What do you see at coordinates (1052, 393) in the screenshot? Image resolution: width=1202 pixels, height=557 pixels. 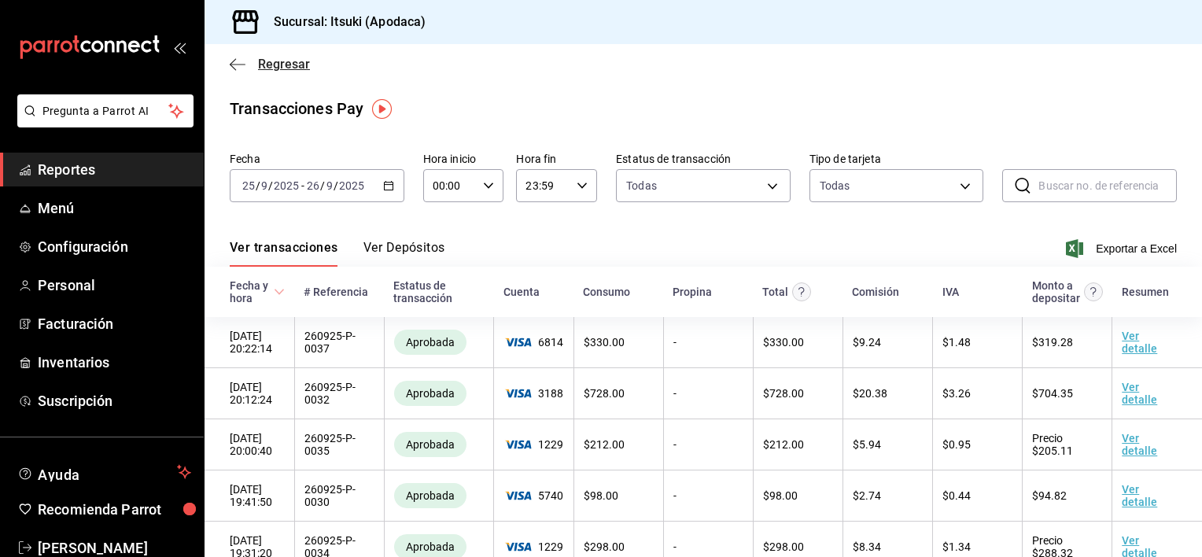 I see `span: $ 704.35` at bounding box center [1052, 393].